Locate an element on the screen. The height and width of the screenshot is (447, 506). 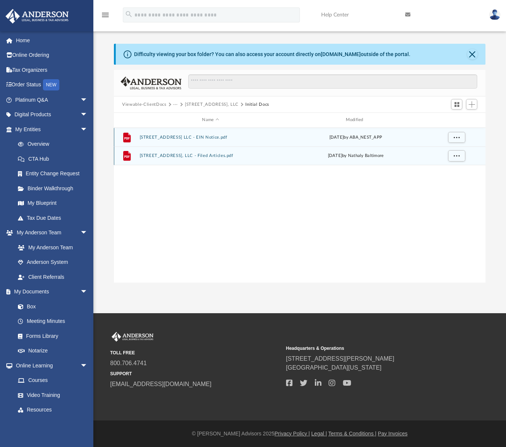
a: My Anderson Teamarrow_drop_down is located at coordinates (50, 233).